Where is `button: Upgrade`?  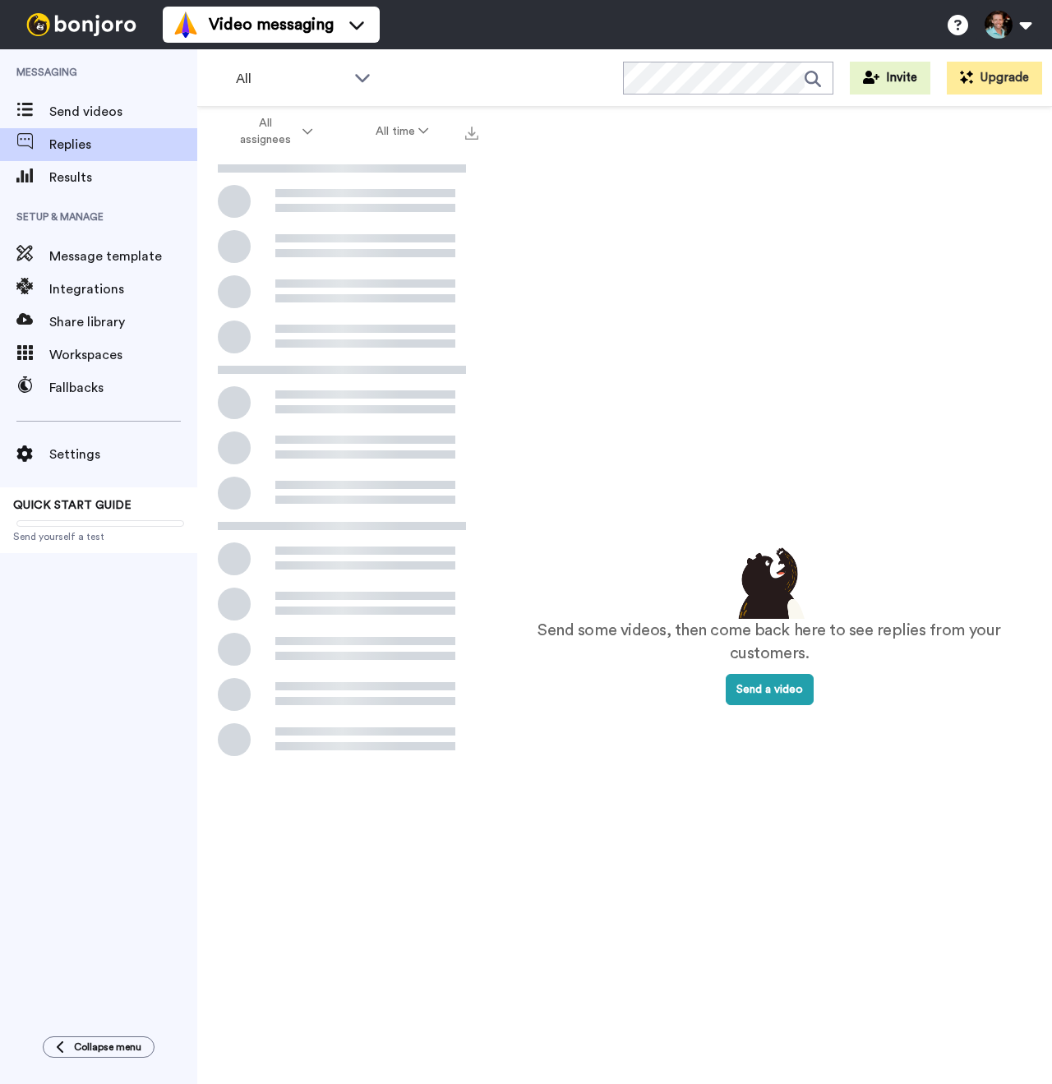
button: Upgrade is located at coordinates (994, 78).